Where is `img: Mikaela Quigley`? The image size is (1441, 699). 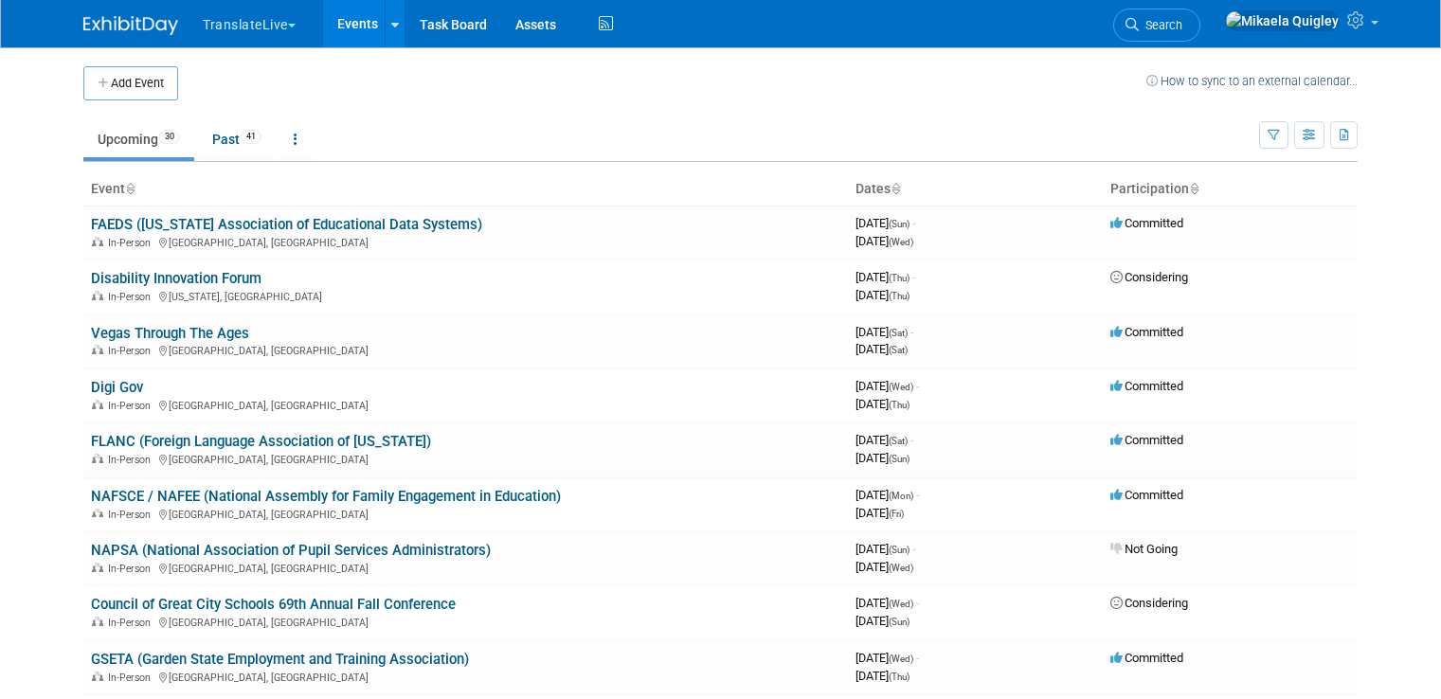
img: Mikaela Quigley is located at coordinates (1282, 21).